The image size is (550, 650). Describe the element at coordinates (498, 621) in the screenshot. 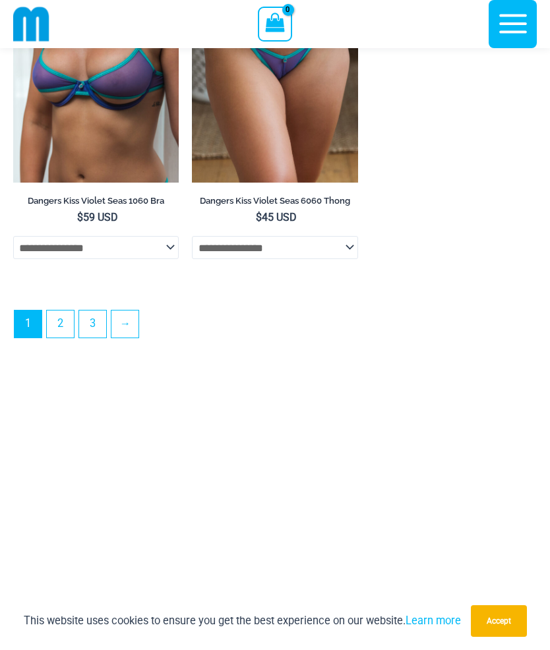

I see `button: Accept` at that location.